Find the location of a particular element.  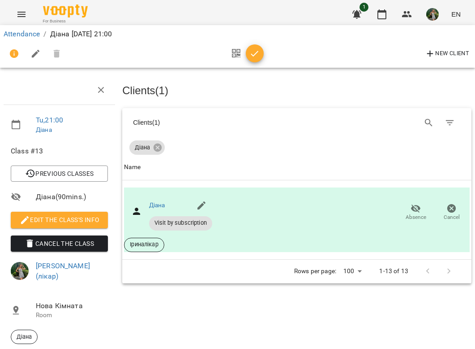

span: Absence is located at coordinates (416, 217).